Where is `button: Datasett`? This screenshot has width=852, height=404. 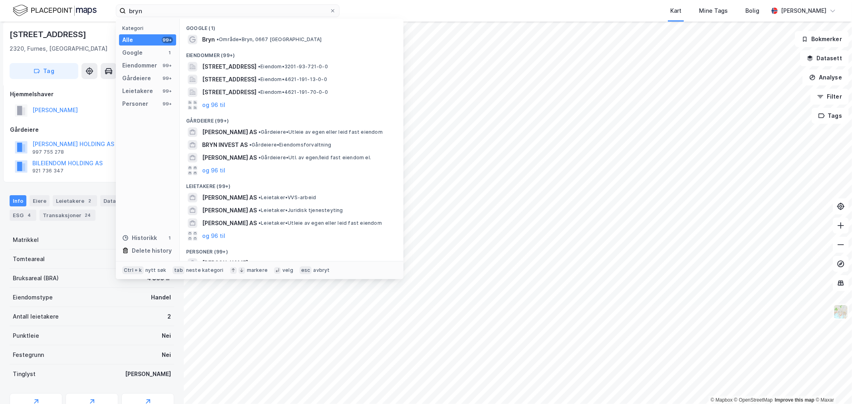 button: Datasett is located at coordinates (824, 58).